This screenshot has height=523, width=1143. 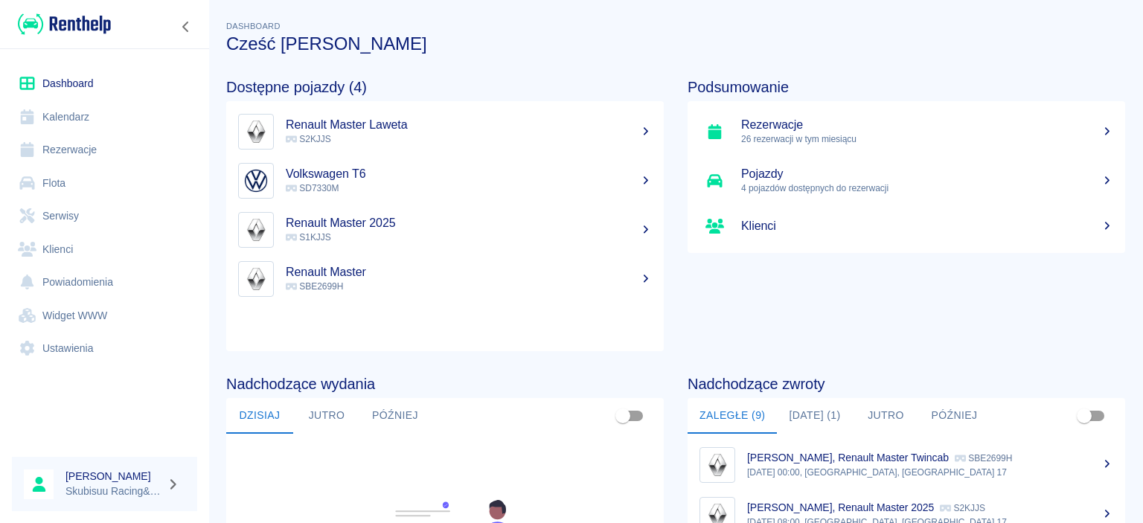 What do you see at coordinates (104, 315) in the screenshot?
I see `a: Widget WWW` at bounding box center [104, 315].